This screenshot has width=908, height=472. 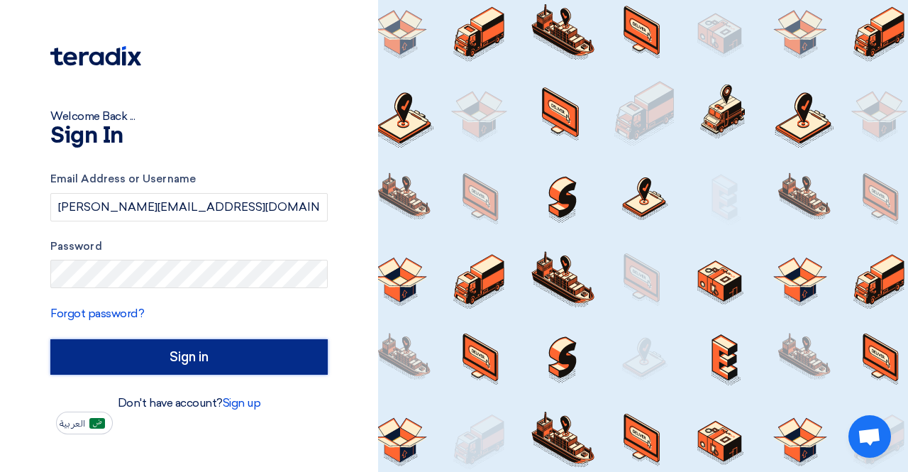 I want to click on label: Password, so click(x=189, y=246).